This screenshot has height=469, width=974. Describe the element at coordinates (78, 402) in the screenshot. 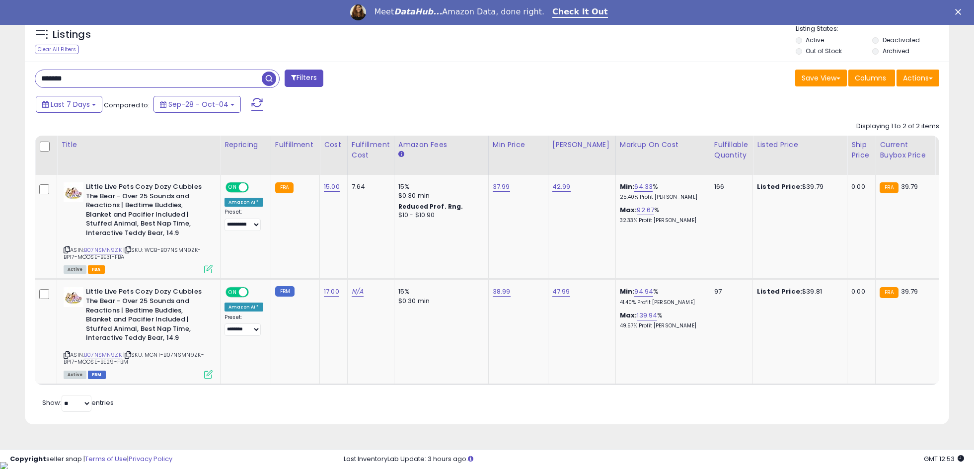

I see `span: Show: entries` at that location.